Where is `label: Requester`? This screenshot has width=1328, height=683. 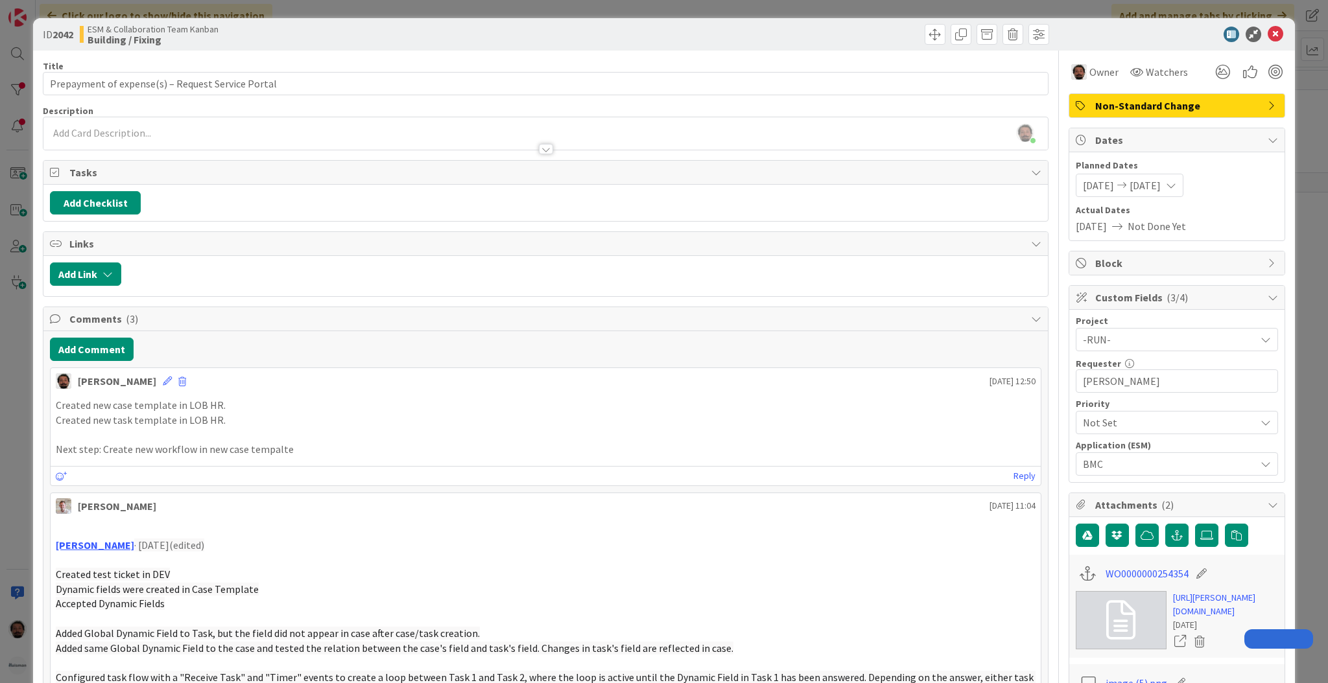
label: Requester is located at coordinates (1098, 364).